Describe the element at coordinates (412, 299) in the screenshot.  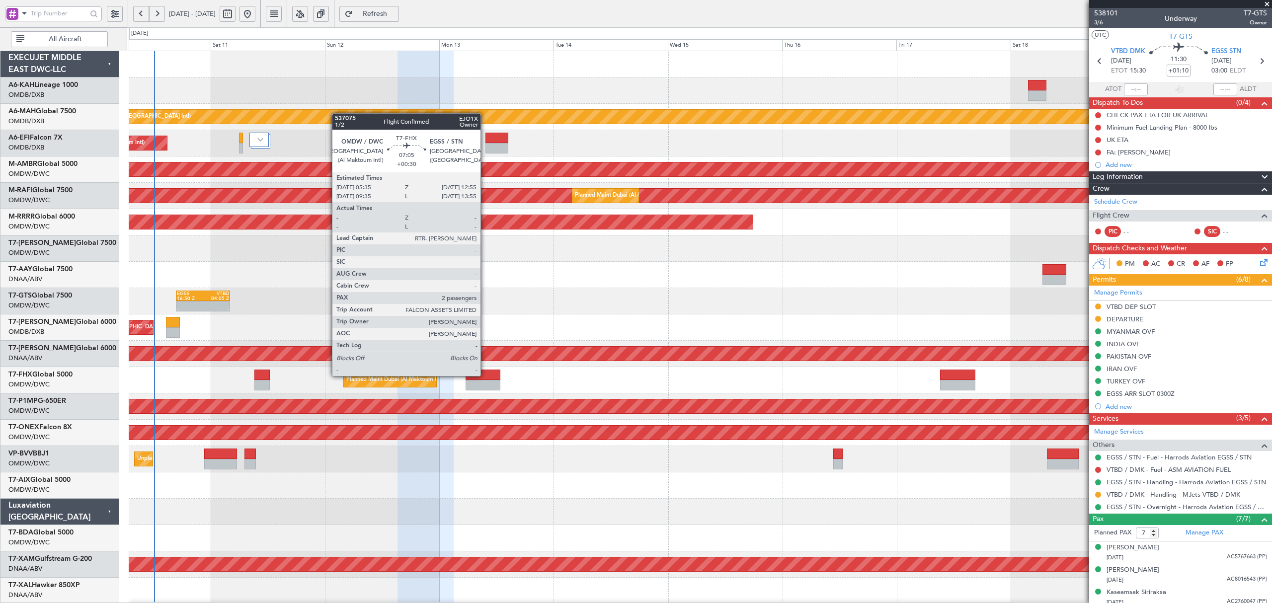
I see `div: 15:20 Z` at that location.